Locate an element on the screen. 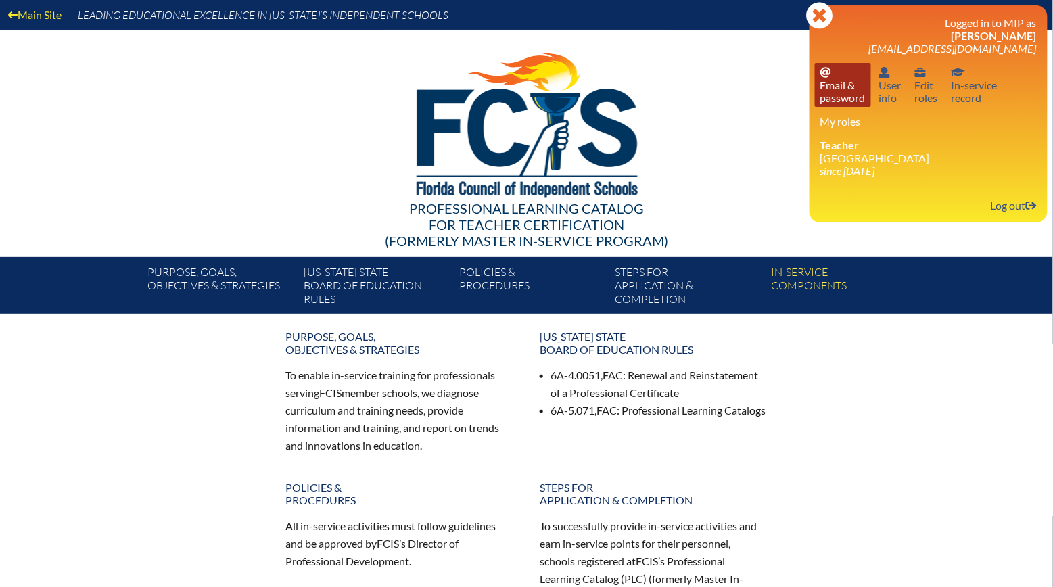  svg: Close is located at coordinates (820, 16).